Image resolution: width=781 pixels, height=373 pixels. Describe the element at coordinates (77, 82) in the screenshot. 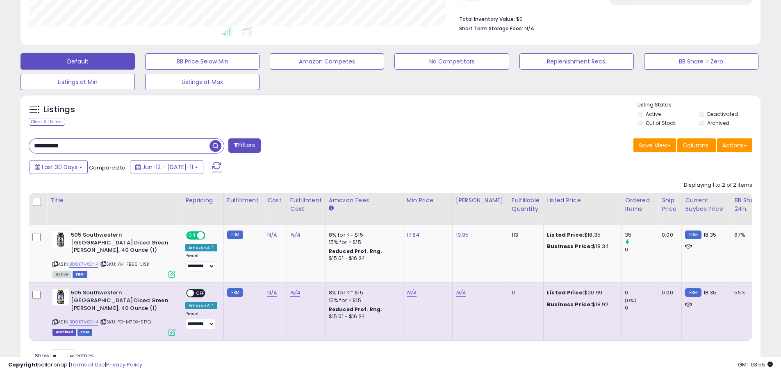

I see `button: Listings at Min` at that location.